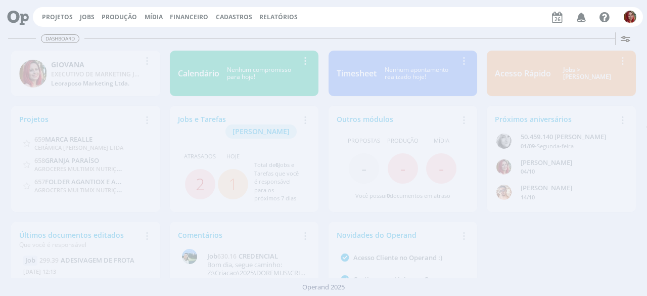 This screenshot has width=647, height=296. What do you see at coordinates (49, 260) in the screenshot?
I see `span: 299.39` at bounding box center [49, 260].